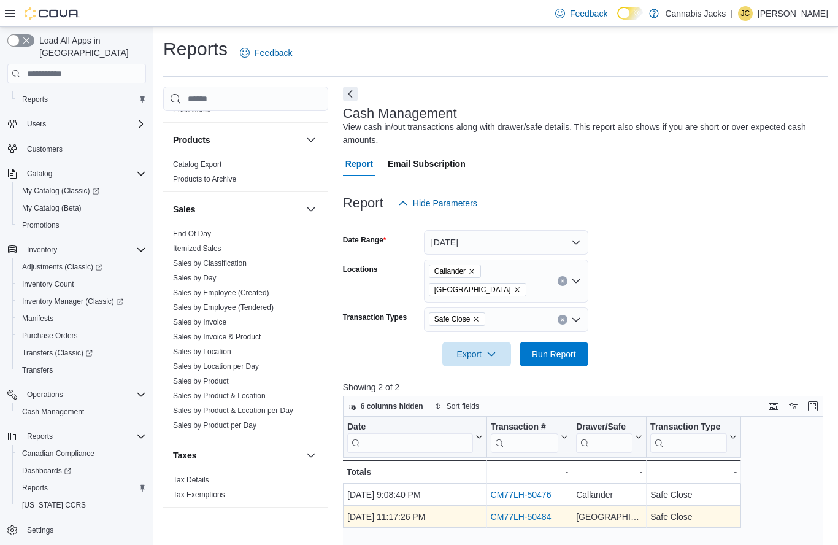  What do you see at coordinates (774, 406) in the screenshot?
I see `button: Keyboard shortcuts` at bounding box center [774, 406].